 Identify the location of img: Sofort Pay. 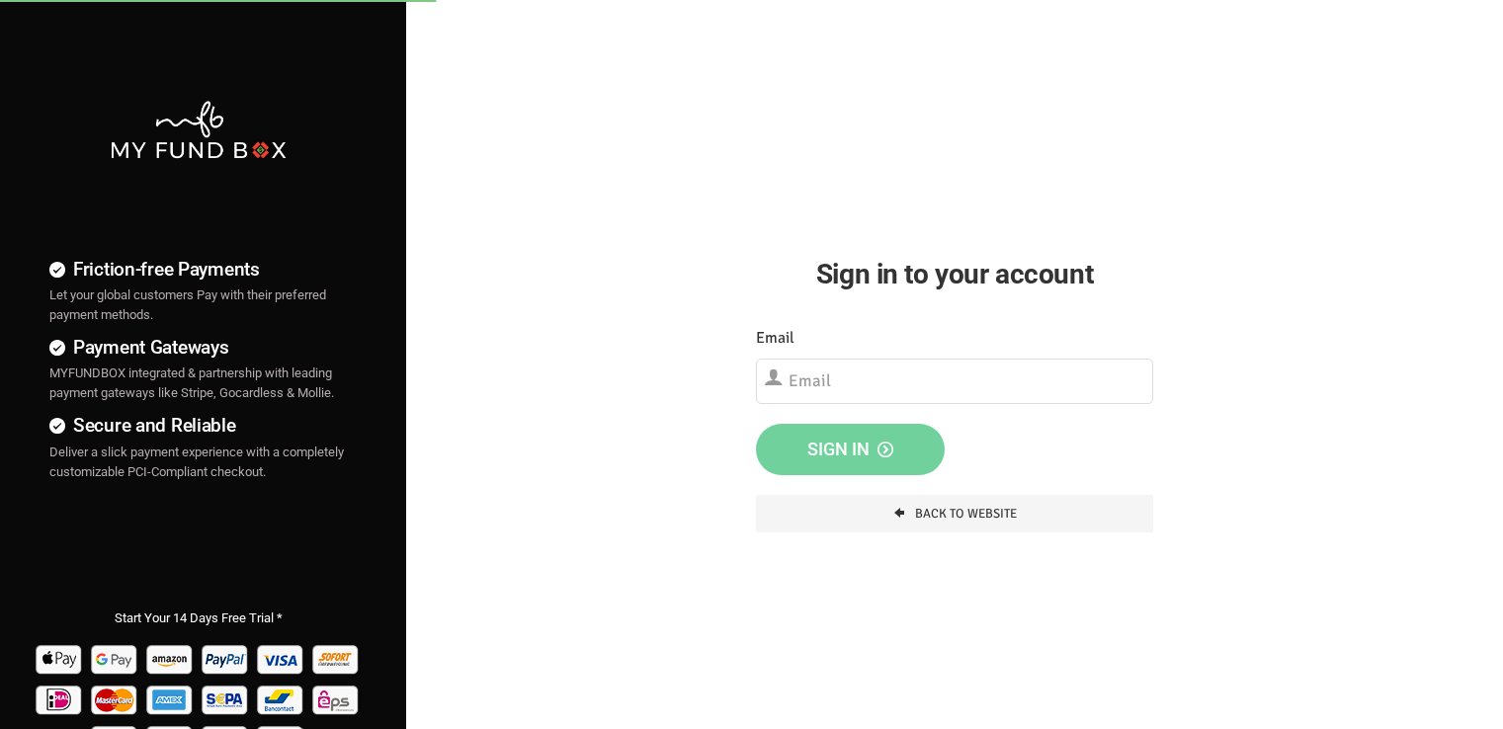
(336, 658).